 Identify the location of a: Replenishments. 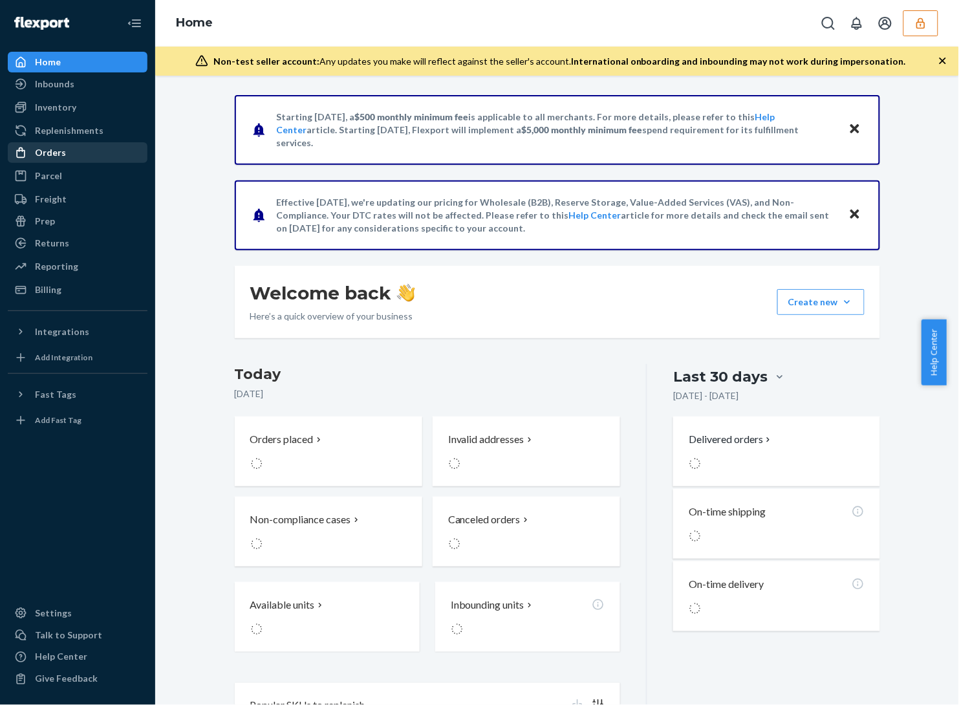
(78, 131).